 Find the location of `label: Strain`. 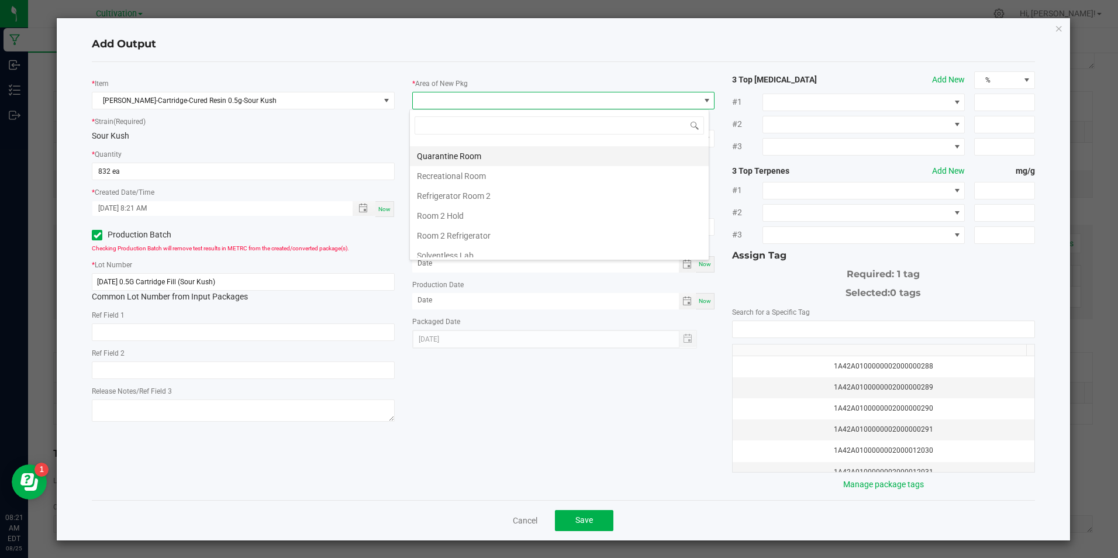

label: Strain is located at coordinates (120, 122).